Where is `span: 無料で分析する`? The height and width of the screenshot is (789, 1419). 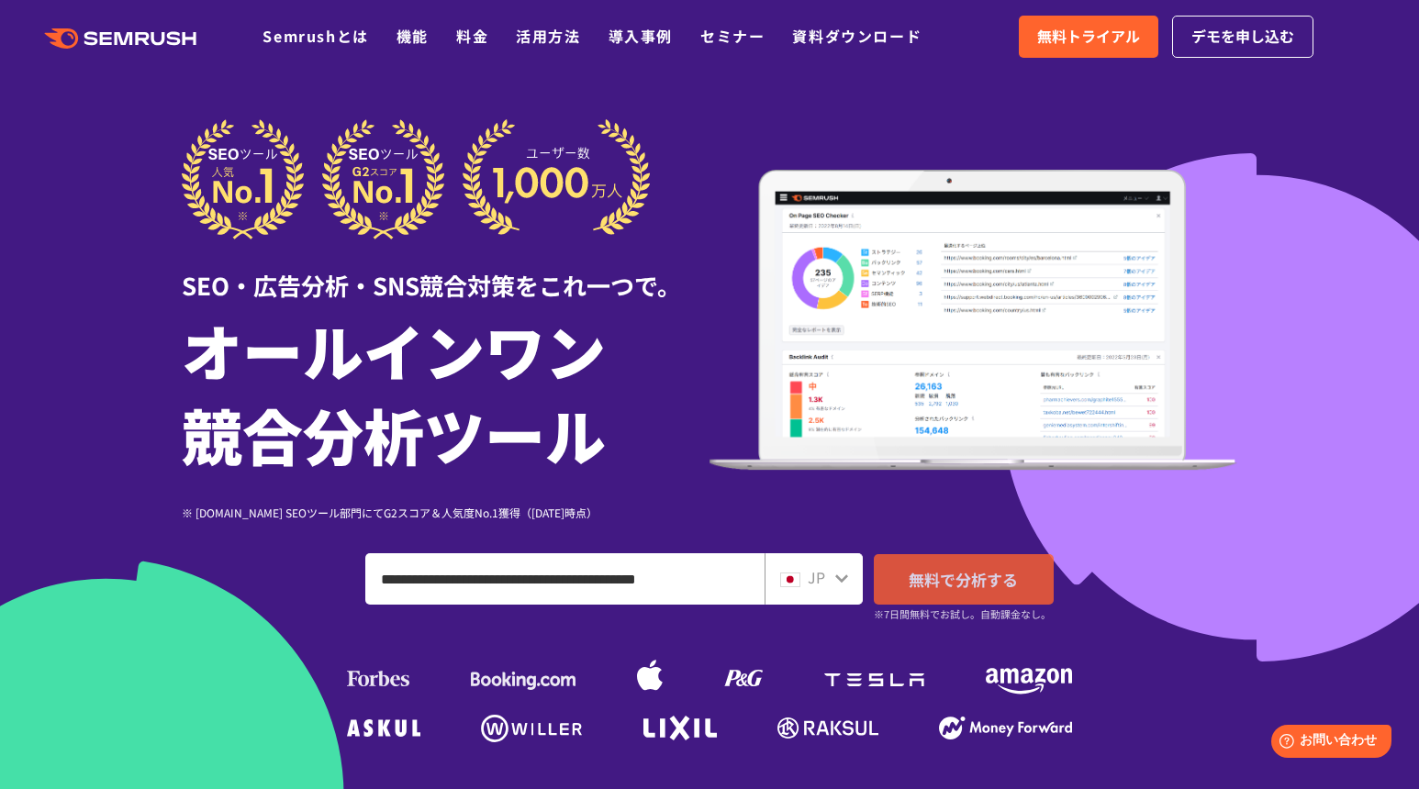
span: 無料で分析する is located at coordinates (963, 579).